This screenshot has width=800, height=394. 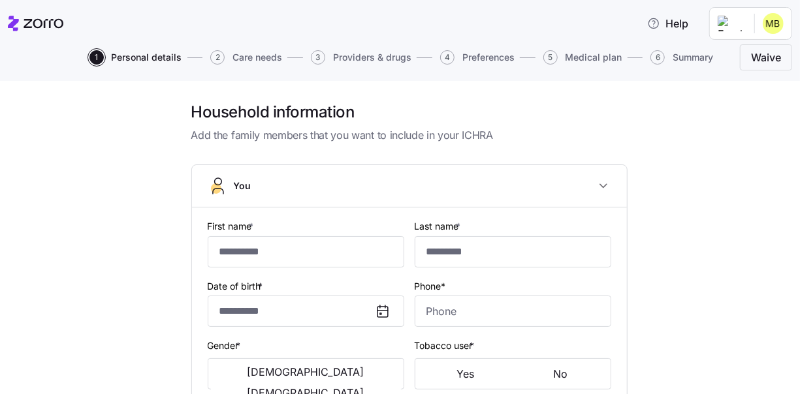 I want to click on span: Personal details, so click(x=147, y=57).